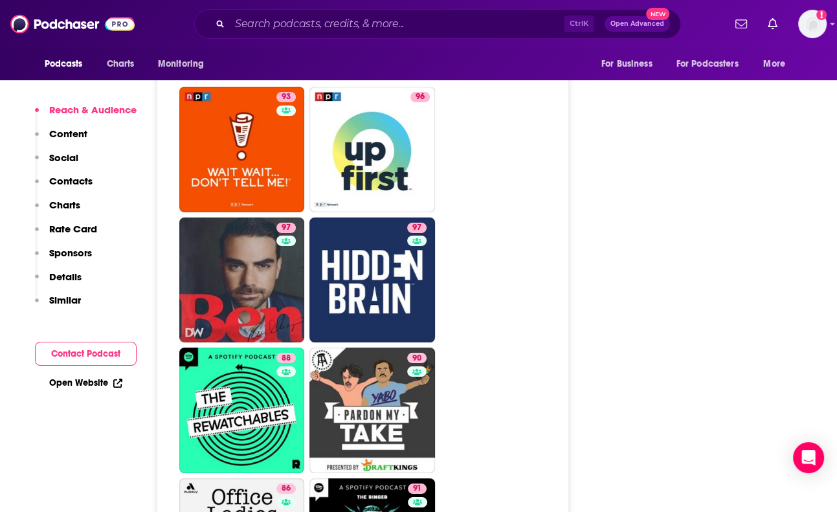  What do you see at coordinates (180, 64) in the screenshot?
I see `span: Monitoring` at bounding box center [180, 64].